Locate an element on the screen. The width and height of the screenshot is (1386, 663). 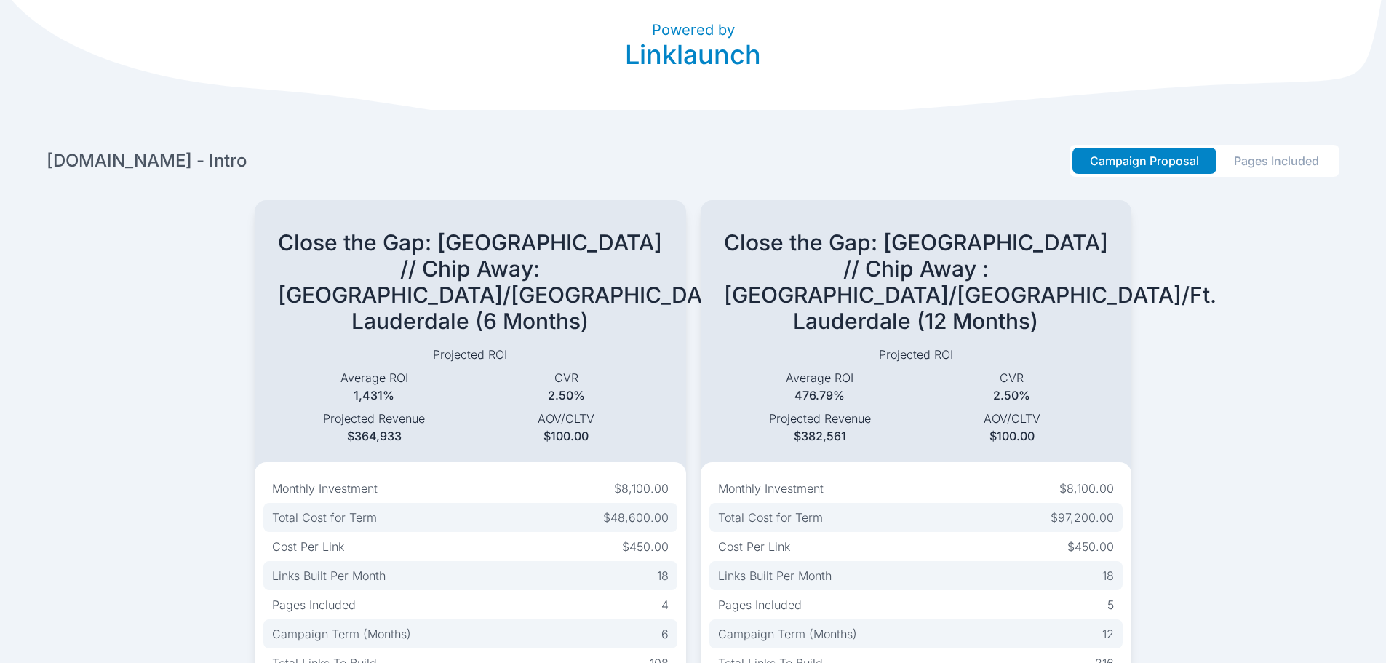
p: $364,933 is located at coordinates (374, 436).